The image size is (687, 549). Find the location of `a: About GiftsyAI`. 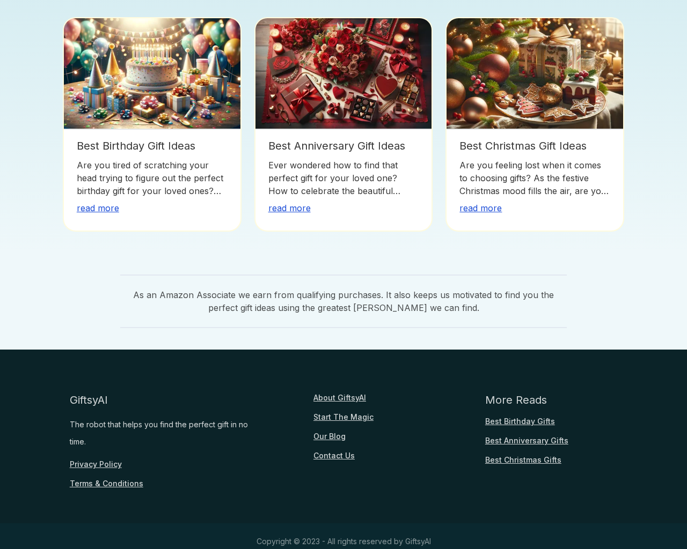

a: About GiftsyAI is located at coordinates (340, 398).